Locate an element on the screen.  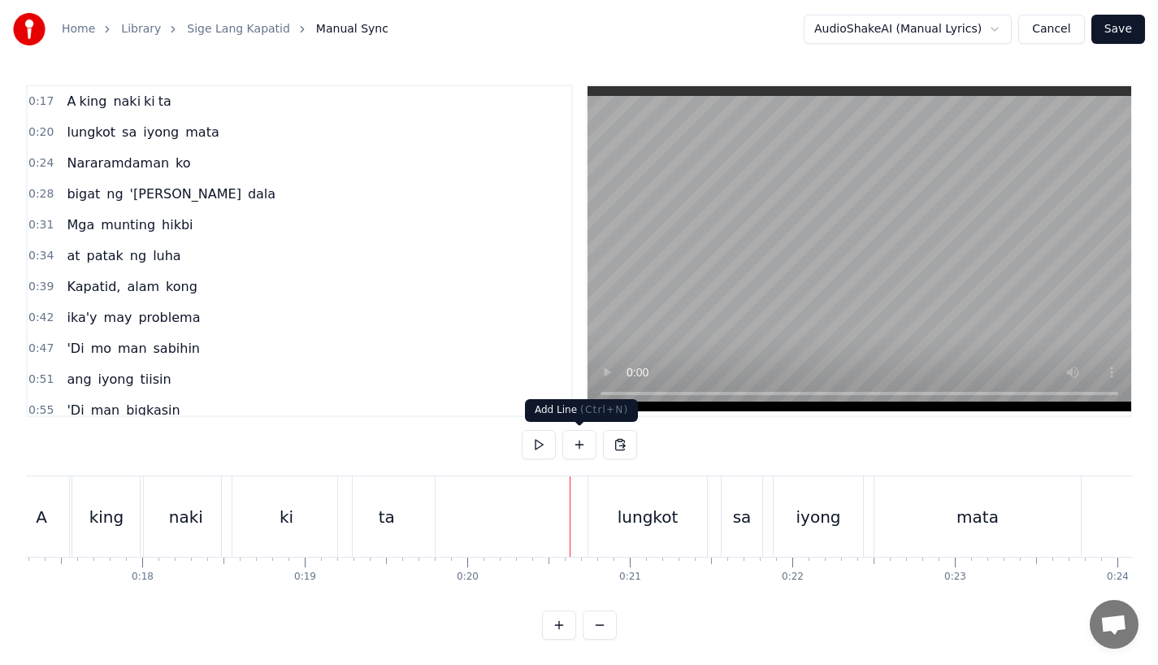
span: tiisin is located at coordinates (156, 379).